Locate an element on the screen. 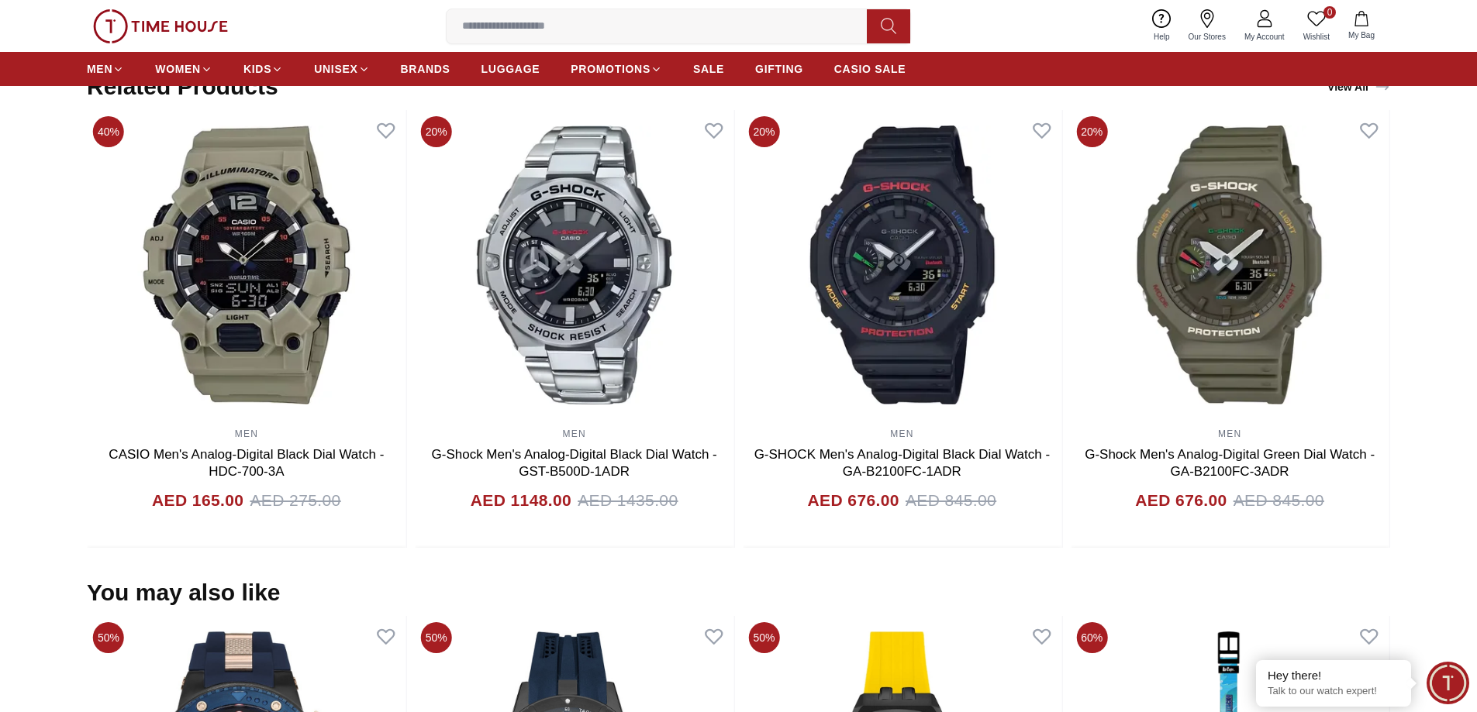  span: LUGGAGE is located at coordinates (511, 69).